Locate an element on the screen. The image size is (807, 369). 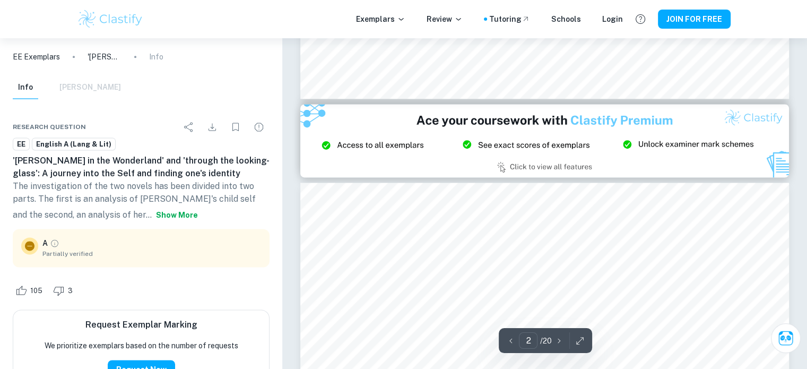
p: A is located at coordinates (45, 243).